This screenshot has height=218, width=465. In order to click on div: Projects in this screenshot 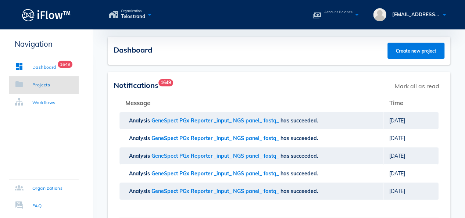, I will do `click(41, 85)`.